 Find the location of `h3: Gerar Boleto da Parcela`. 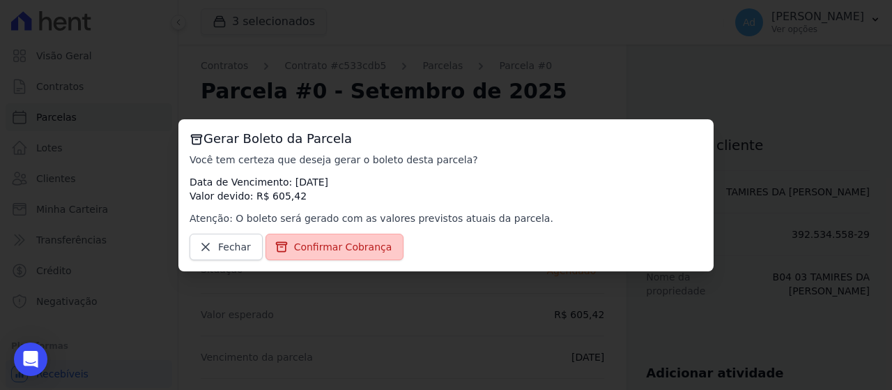

h3: Gerar Boleto da Parcela is located at coordinates (446, 139).